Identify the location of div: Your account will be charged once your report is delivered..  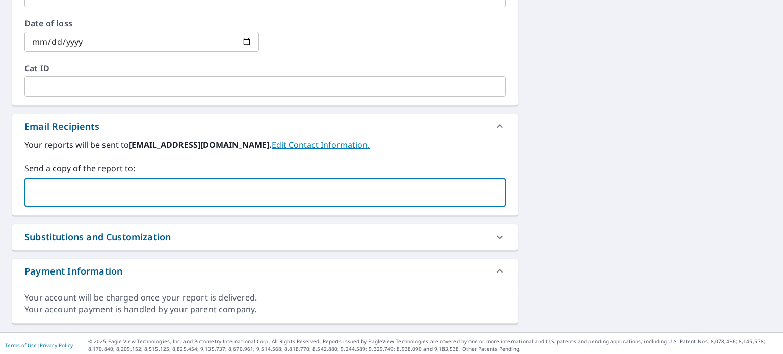
(265, 298).